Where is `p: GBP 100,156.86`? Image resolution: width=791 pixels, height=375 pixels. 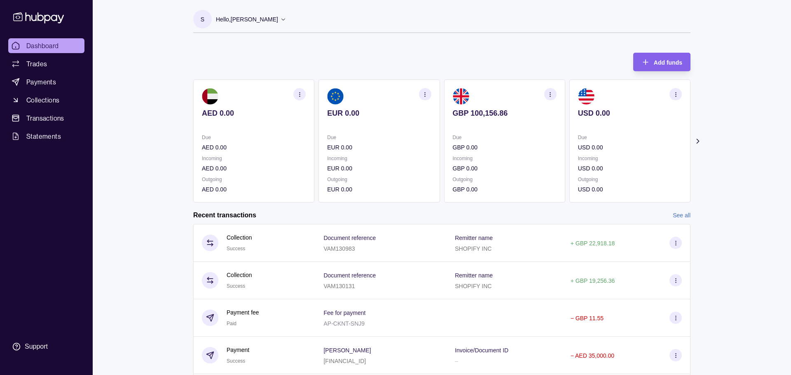 p: GBP 100,156.86 is located at coordinates (504, 113).